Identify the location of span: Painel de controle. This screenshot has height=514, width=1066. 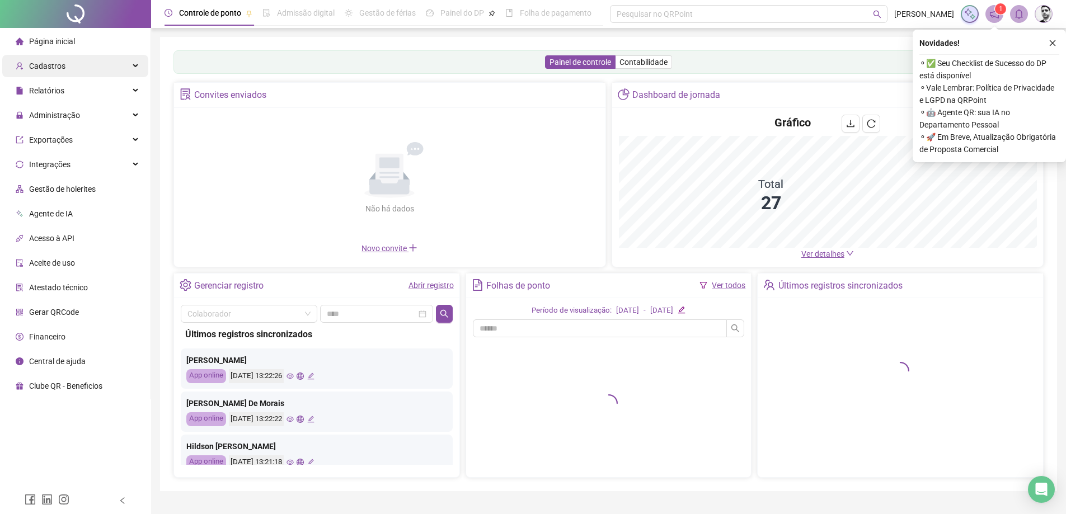
(580, 62).